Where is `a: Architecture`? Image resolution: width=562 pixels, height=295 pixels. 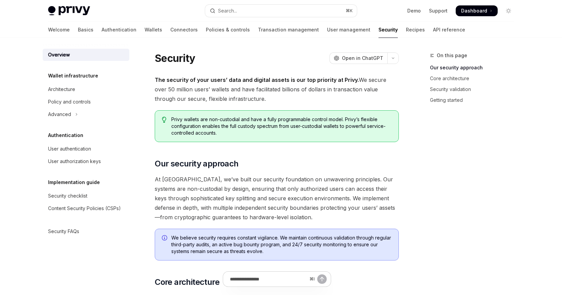 a: Architecture is located at coordinates (86, 89).